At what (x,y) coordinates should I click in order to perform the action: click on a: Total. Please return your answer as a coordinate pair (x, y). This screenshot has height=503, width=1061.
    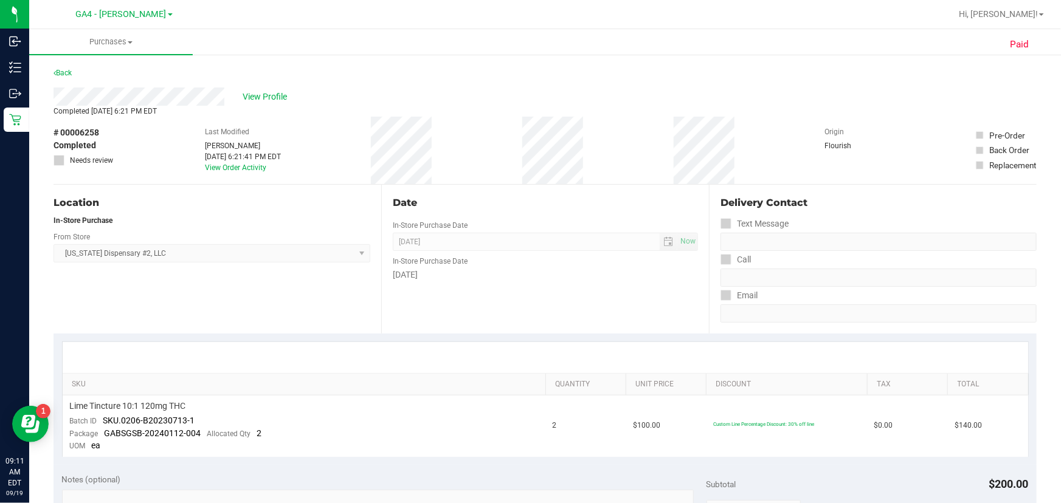
    Looking at the image, I should click on (990, 385).